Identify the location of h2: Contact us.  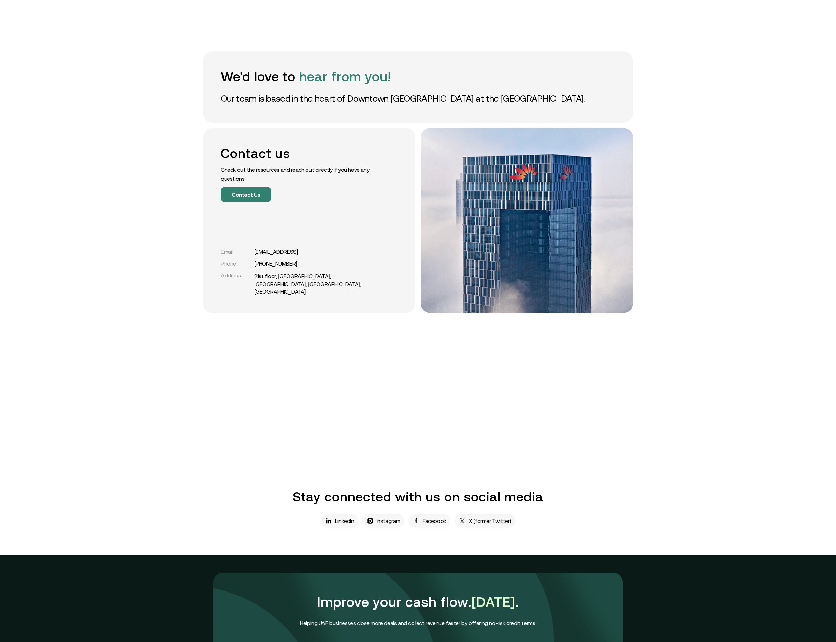
(298, 153).